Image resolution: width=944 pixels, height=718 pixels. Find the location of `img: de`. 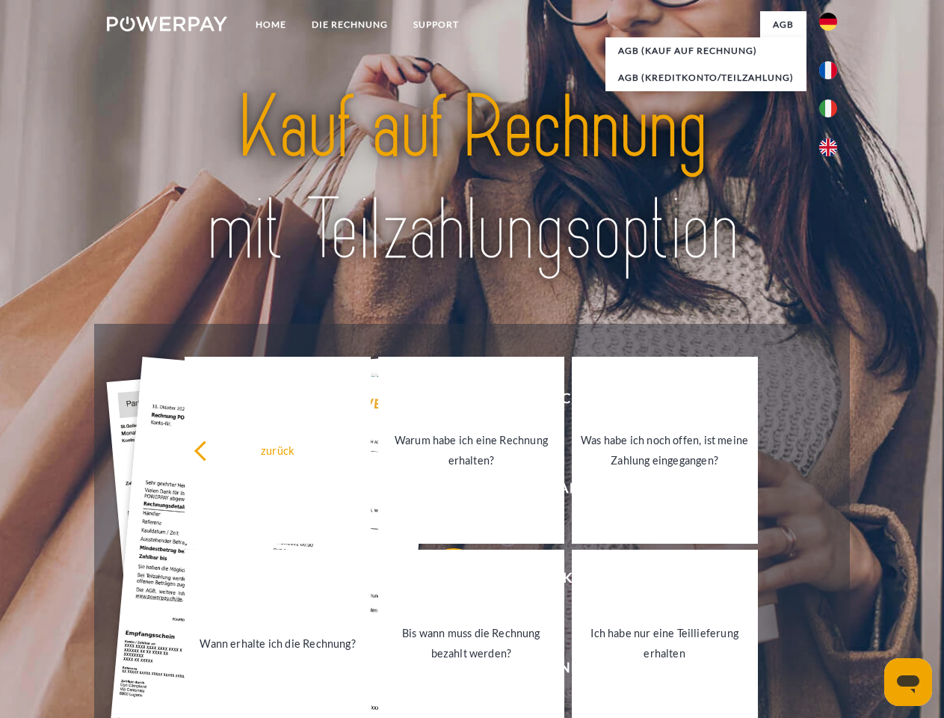

img: de is located at coordinates (828, 22).